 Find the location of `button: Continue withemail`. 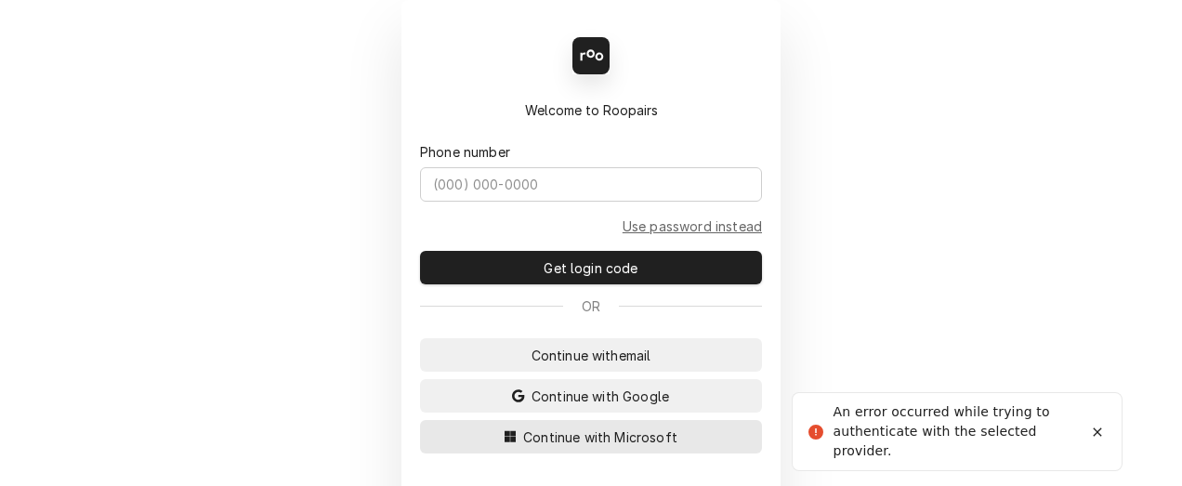

button: Continue withemail is located at coordinates (591, 355).